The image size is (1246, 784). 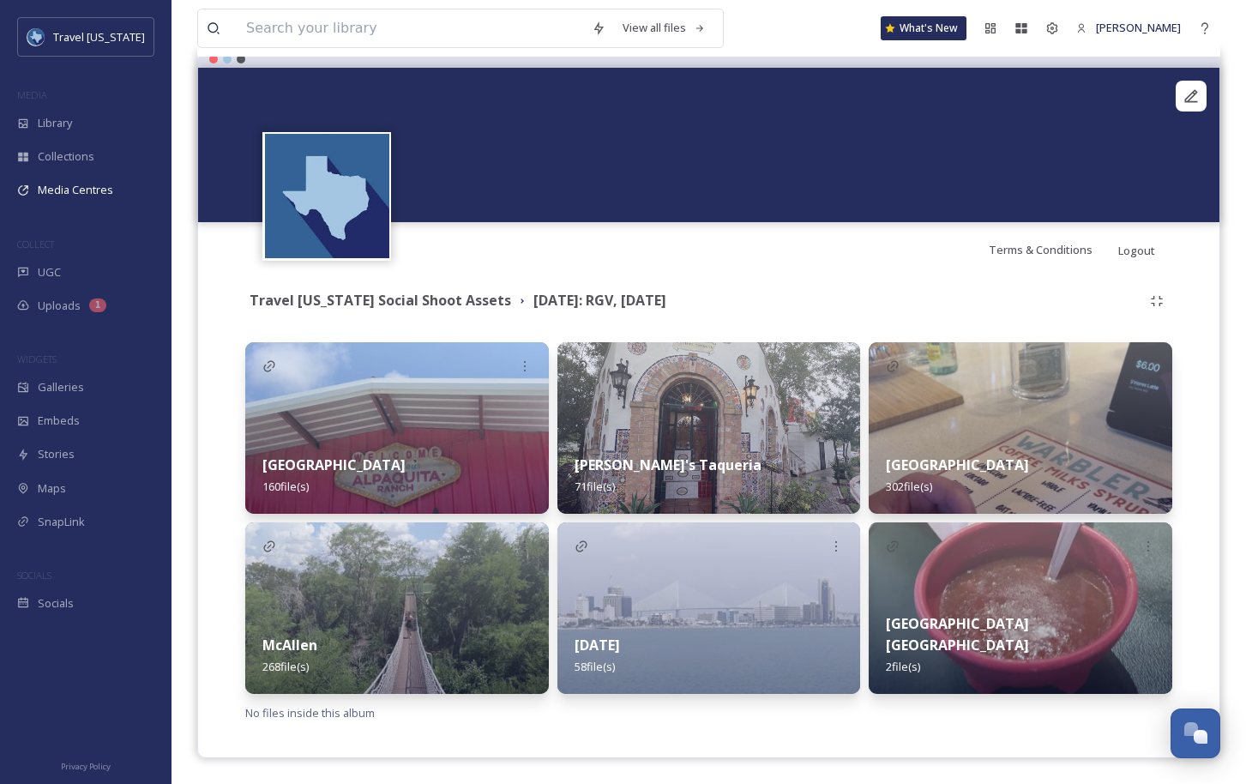 I want to click on button: Open Chat, so click(x=1196, y=733).